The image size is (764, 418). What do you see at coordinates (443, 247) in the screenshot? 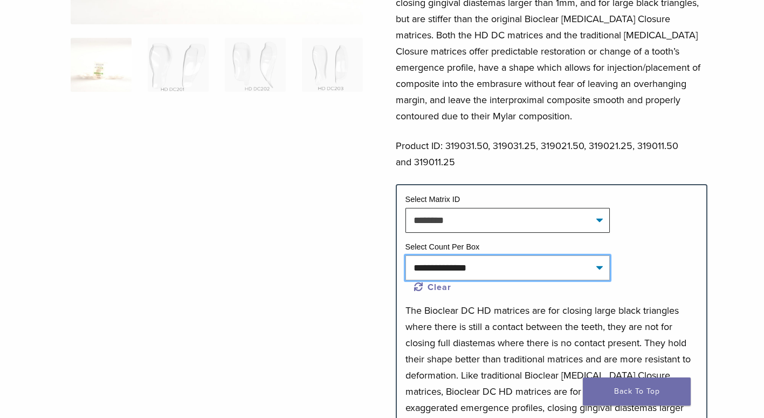
I see `label: Select Count Per Box` at bounding box center [443, 247].